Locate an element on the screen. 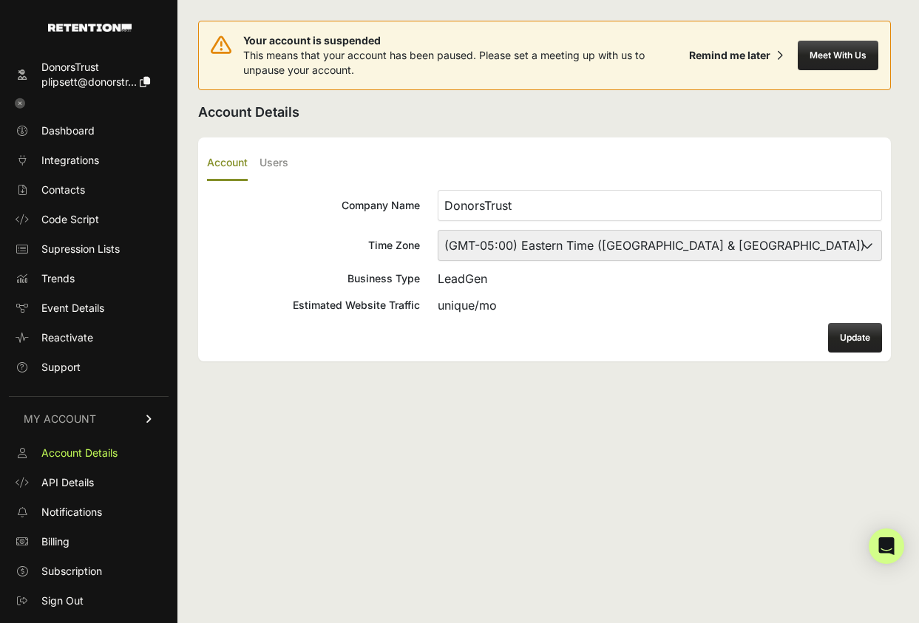 Image resolution: width=919 pixels, height=623 pixels. button: Remind me later is located at coordinates (735, 55).